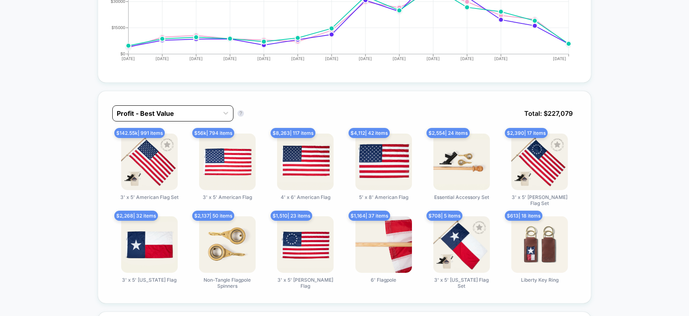 Image resolution: width=689 pixels, height=316 pixels. What do you see at coordinates (540, 245) in the screenshot?
I see `img: Liberty Key Ring` at bounding box center [540, 245].